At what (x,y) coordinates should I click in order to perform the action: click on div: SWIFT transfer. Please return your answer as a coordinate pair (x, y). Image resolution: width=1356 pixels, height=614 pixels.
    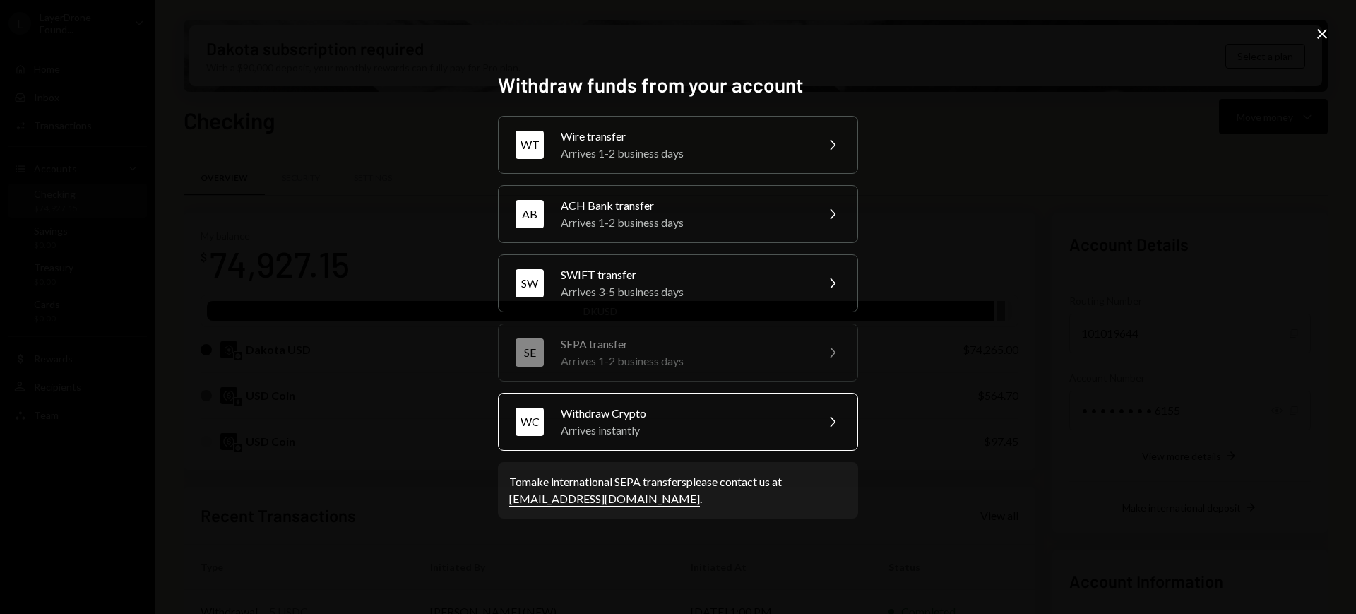
    Looking at the image, I should click on (684, 275).